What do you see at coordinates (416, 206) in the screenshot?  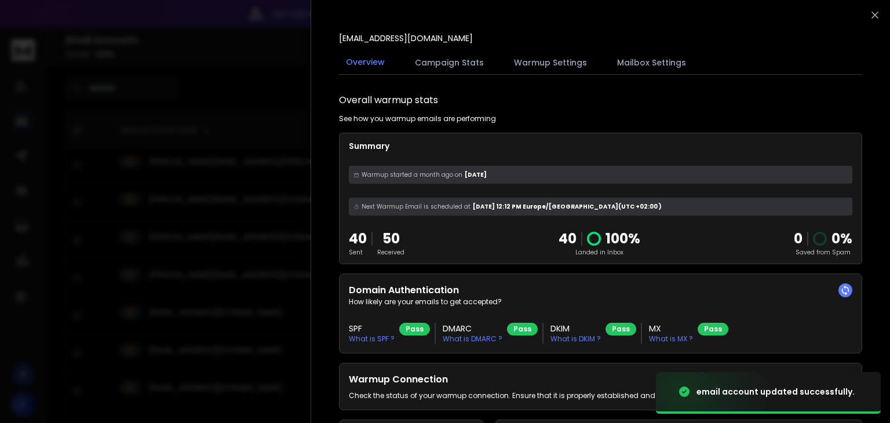 I see `span: Next Warmup Email is scheduled at` at bounding box center [416, 206].